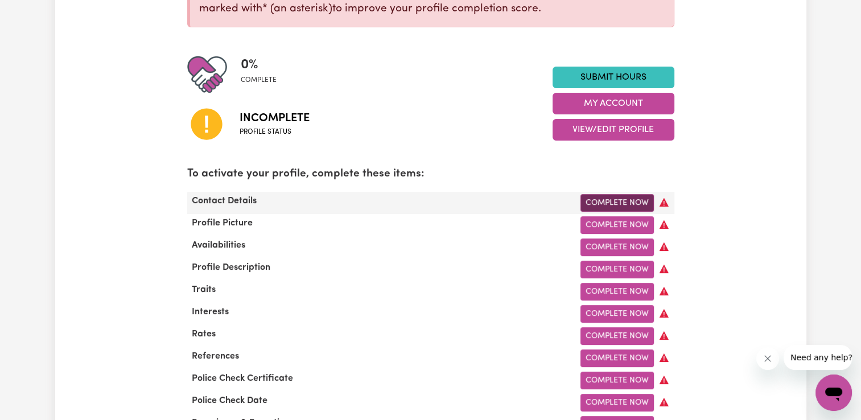  What do you see at coordinates (222, 223) in the screenshot?
I see `span: Profile Picture` at bounding box center [222, 223].